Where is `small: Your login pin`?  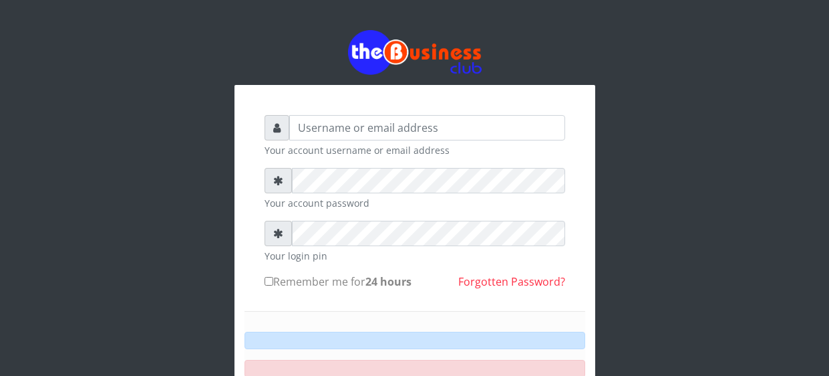
small: Your login pin is located at coordinates (415, 255).